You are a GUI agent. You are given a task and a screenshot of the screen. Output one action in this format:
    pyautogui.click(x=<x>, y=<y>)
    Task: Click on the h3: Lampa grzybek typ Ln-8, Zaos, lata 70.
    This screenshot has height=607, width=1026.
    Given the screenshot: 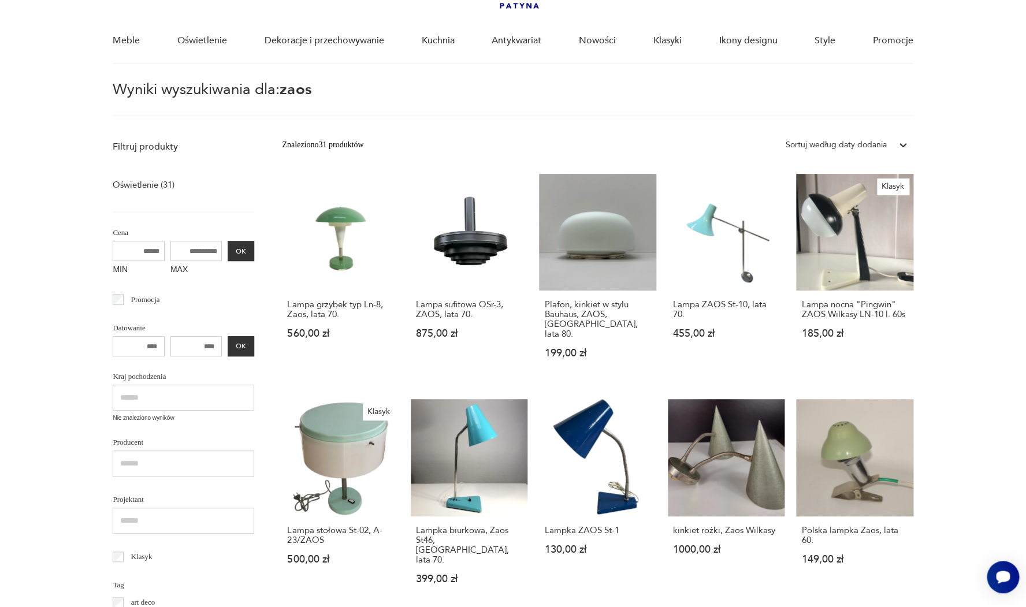 What is the action you would take?
    pyautogui.click(x=340, y=310)
    